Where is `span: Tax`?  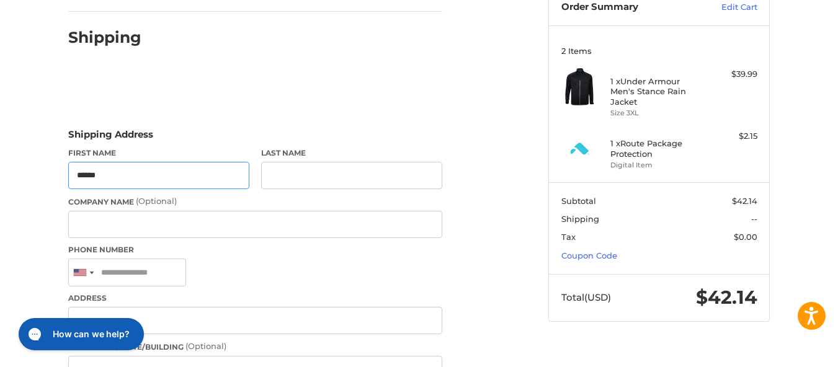
span: Tax is located at coordinates (568, 237).